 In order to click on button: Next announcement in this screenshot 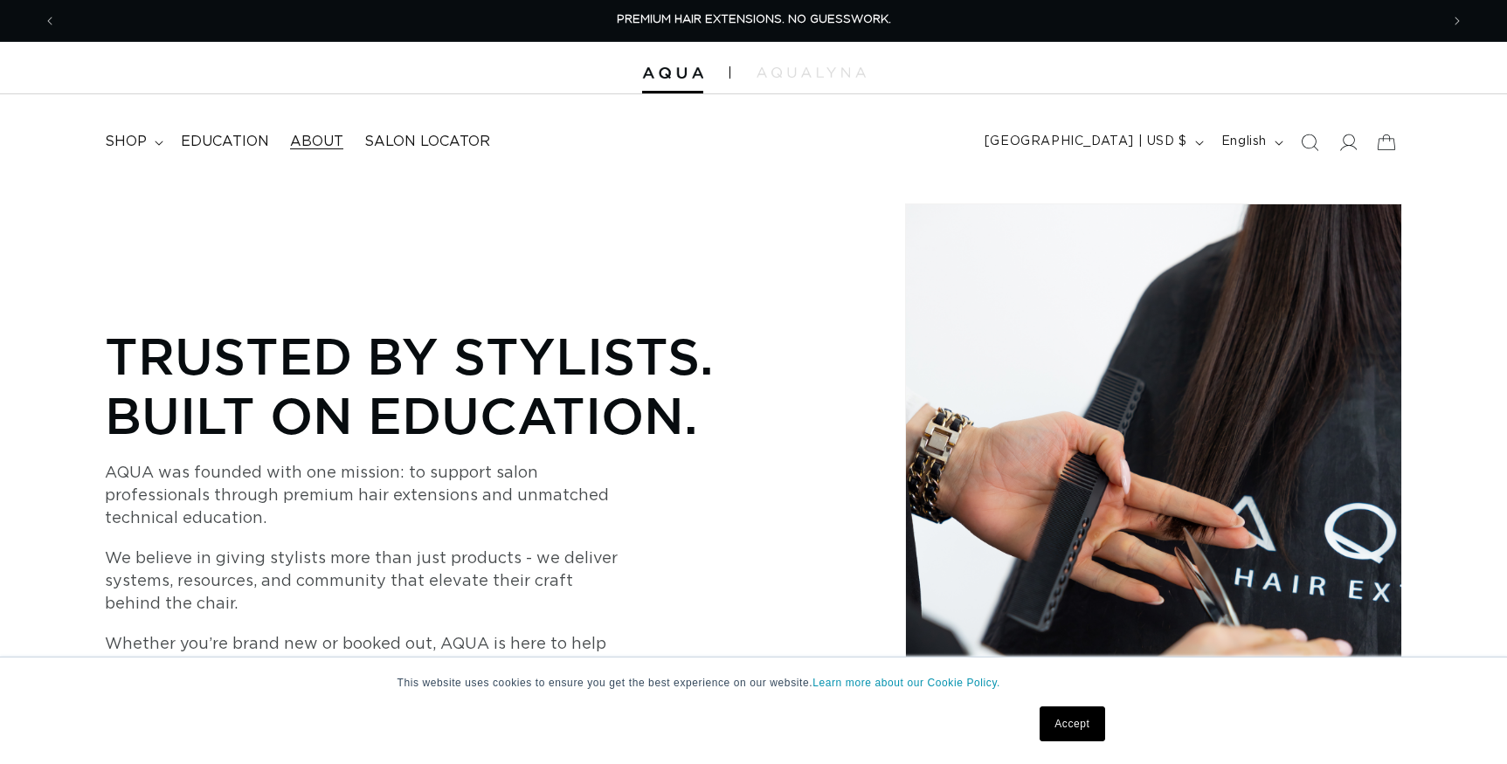, I will do `click(1457, 21)`.